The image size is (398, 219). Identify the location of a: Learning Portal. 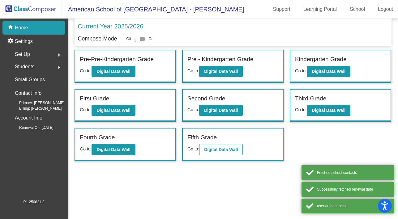
(320, 9).